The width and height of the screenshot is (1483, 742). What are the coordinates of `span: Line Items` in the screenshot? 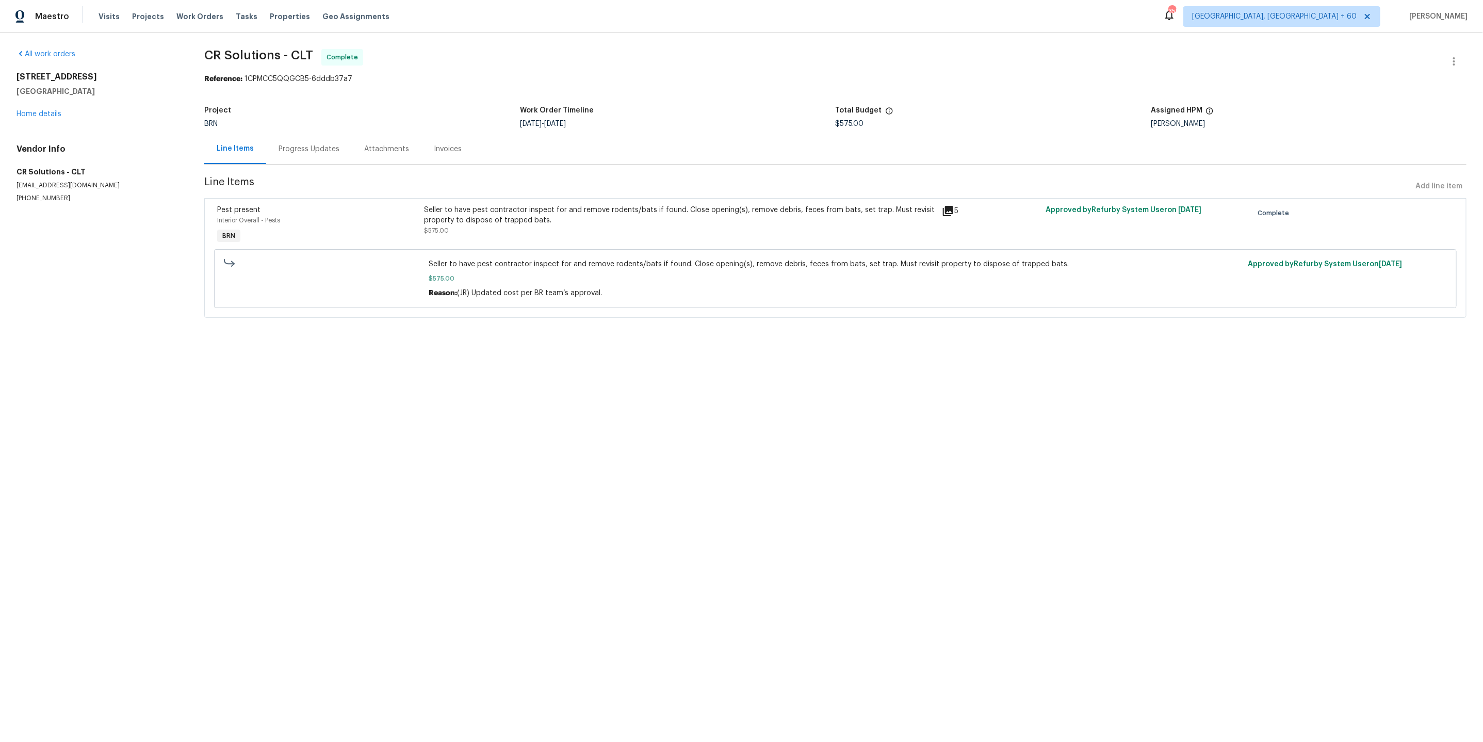 It's located at (808, 186).